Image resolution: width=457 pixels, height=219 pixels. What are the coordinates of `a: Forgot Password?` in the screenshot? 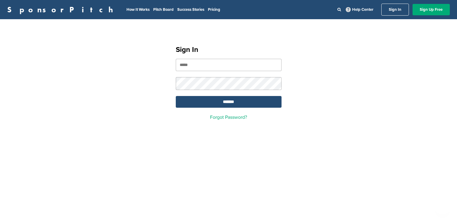 It's located at (228, 118).